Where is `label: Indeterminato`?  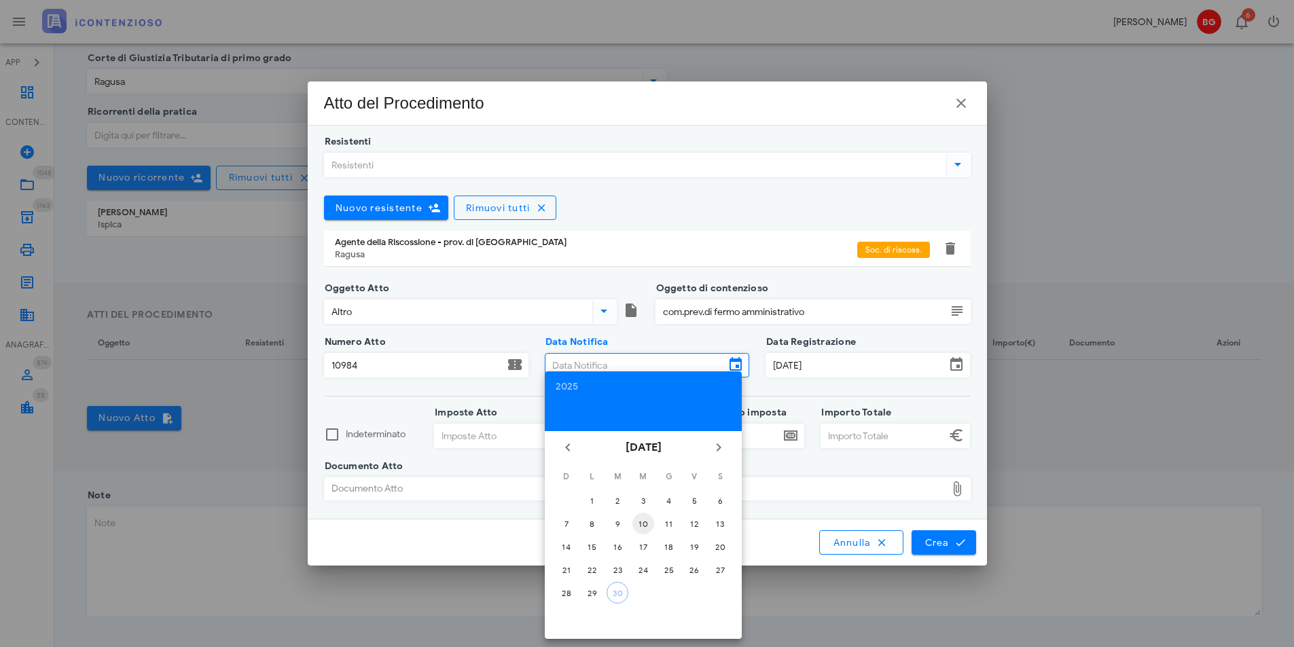 label: Indeterminato is located at coordinates (382, 435).